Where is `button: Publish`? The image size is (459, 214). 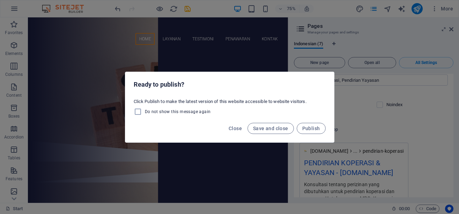 button: Publish is located at coordinates (311, 129).